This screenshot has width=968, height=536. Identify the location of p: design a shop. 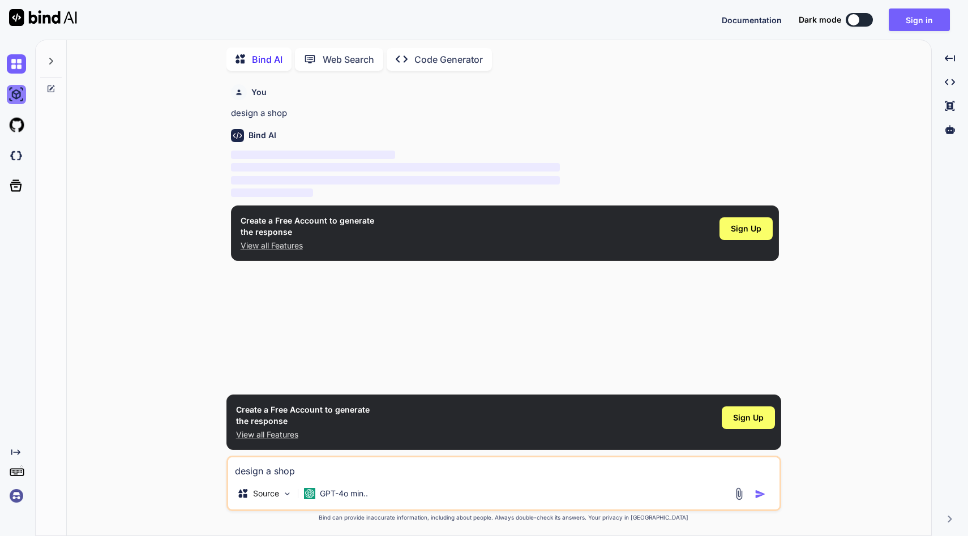
(505, 113).